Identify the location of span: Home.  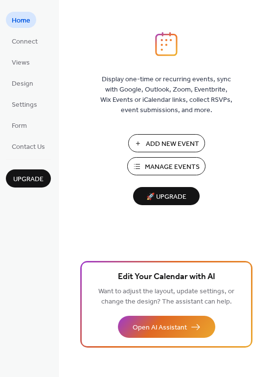
(21, 21).